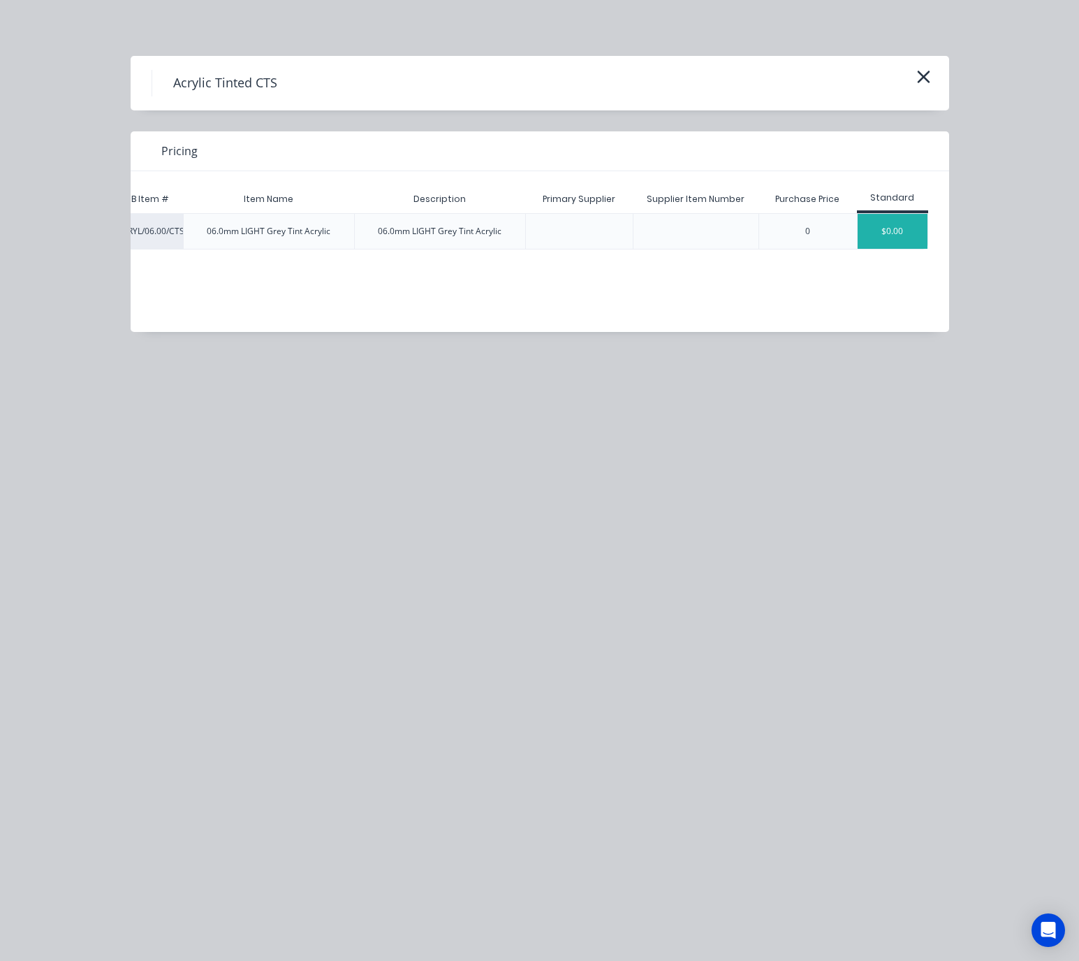  Describe the element at coordinates (808, 199) in the screenshot. I see `div: Purchase Price` at that location.